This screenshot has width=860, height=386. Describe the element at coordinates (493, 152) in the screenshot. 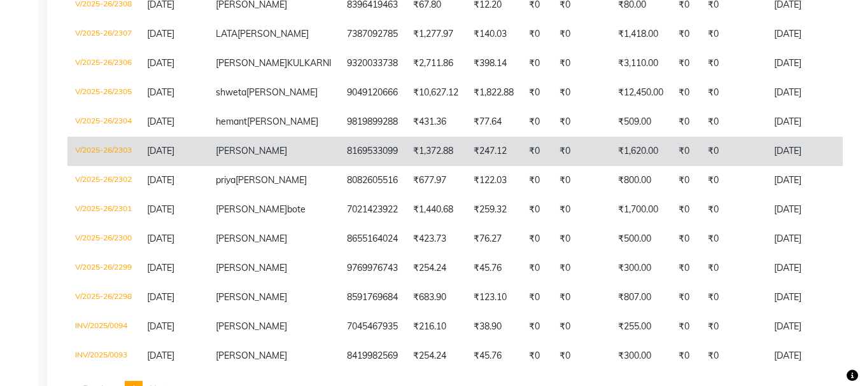

I see `td: ₹247.12` at that location.